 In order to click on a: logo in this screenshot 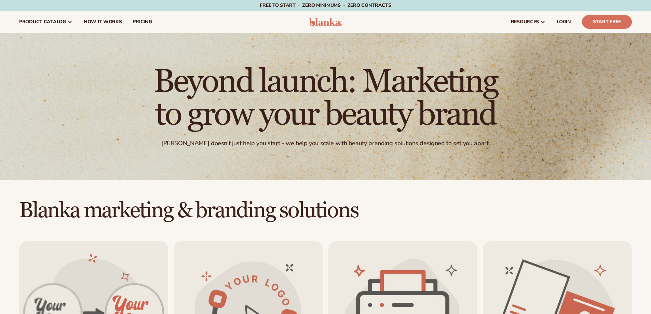, I will do `click(325, 22)`.